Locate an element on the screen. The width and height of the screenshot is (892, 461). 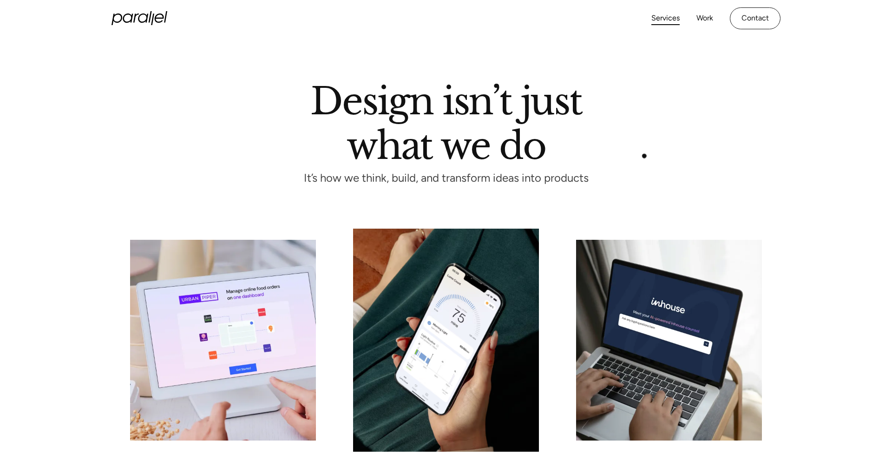
a: Services is located at coordinates (665, 18).